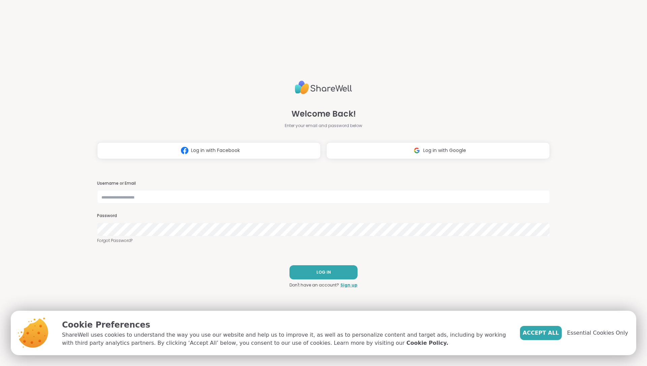 The image size is (647, 366). I want to click on button: LOG IN, so click(323, 272).